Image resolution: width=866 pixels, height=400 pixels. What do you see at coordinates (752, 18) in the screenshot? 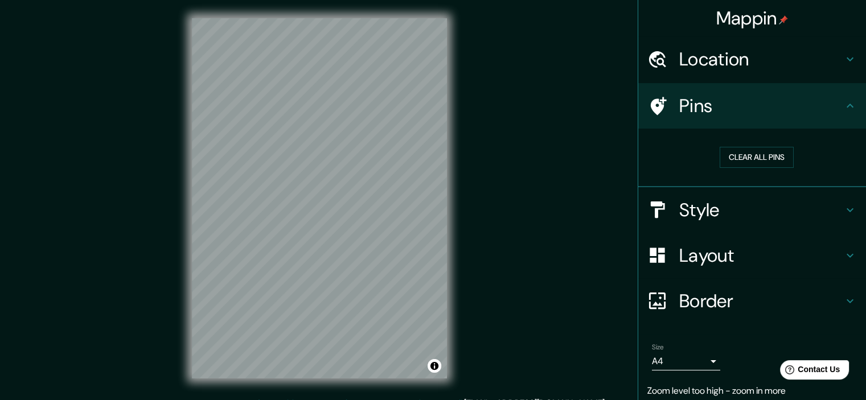
I see `h4: Mappin` at bounding box center [752, 18].